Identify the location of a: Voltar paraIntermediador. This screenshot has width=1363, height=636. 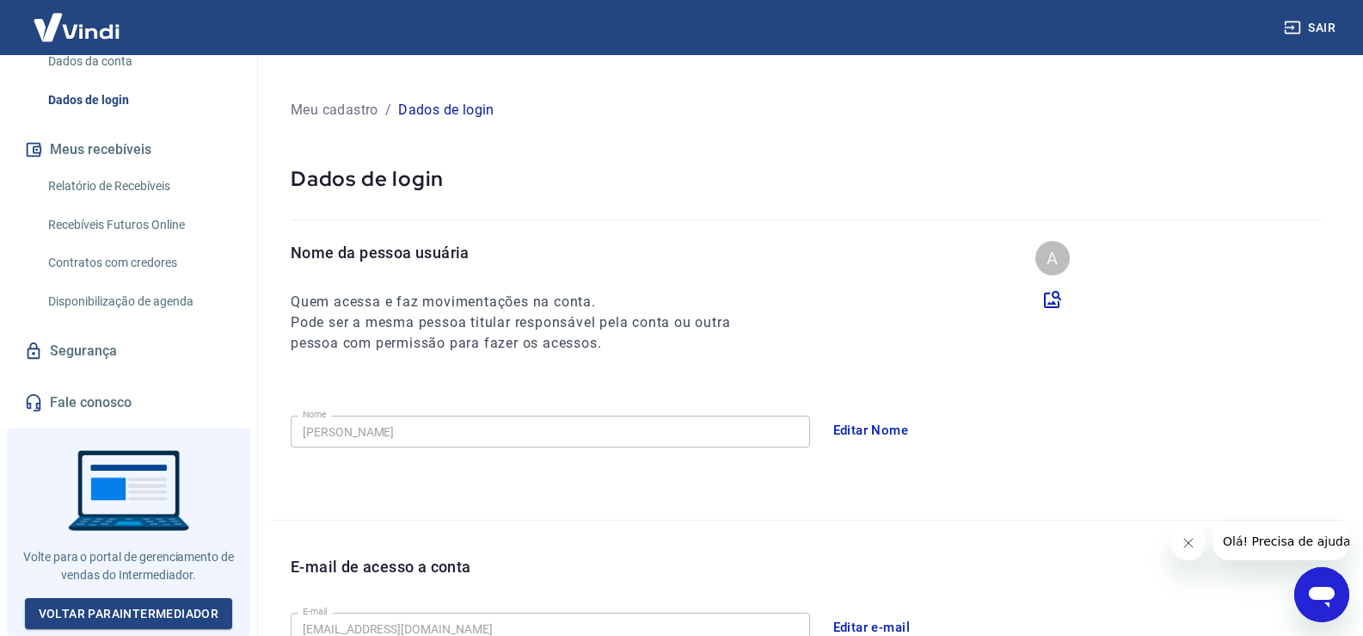
(129, 613).